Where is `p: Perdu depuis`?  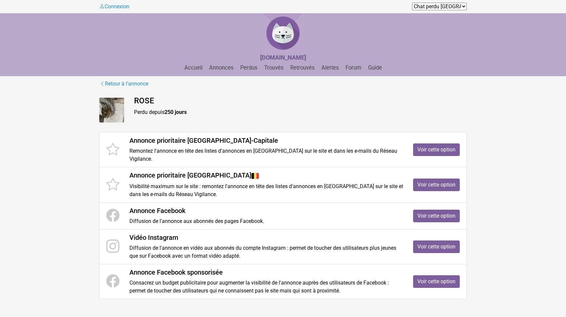 p: Perdu depuis is located at coordinates (300, 112).